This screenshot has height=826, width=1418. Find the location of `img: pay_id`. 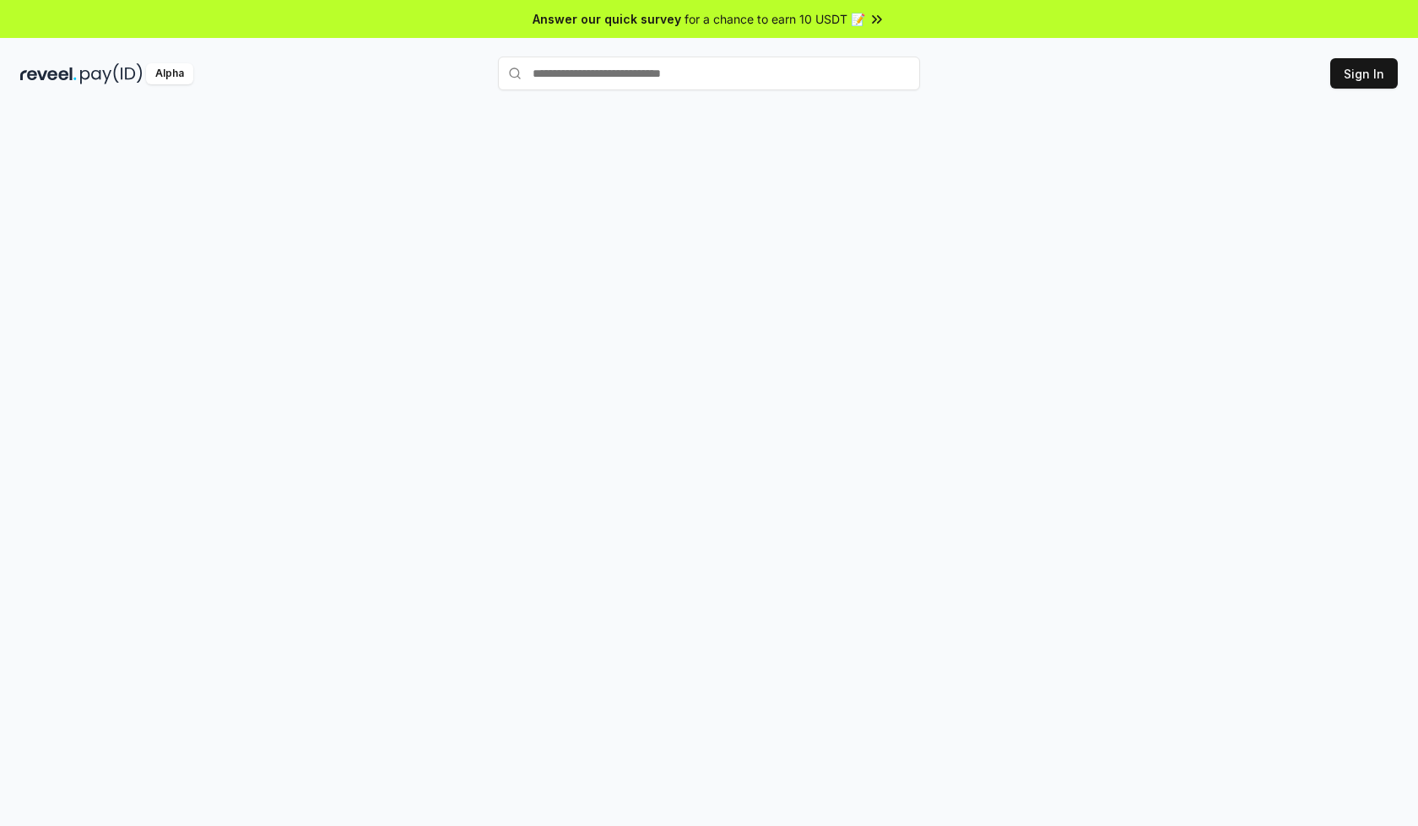

img: pay_id is located at coordinates (111, 73).